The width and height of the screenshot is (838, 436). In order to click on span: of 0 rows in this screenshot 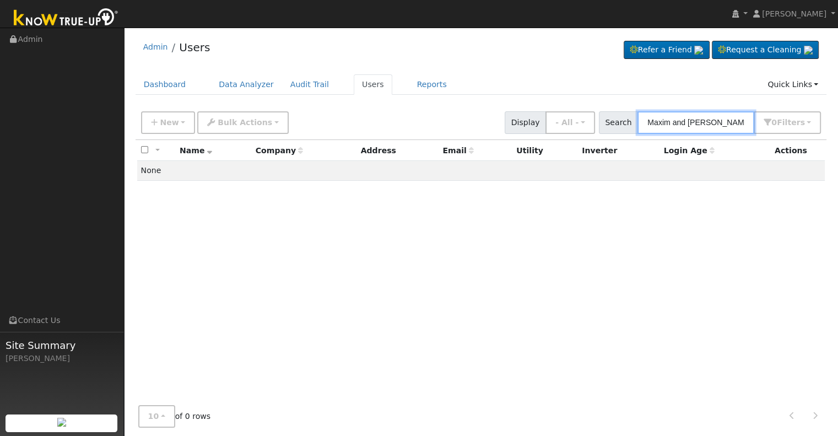, I will do `click(175, 416)`.